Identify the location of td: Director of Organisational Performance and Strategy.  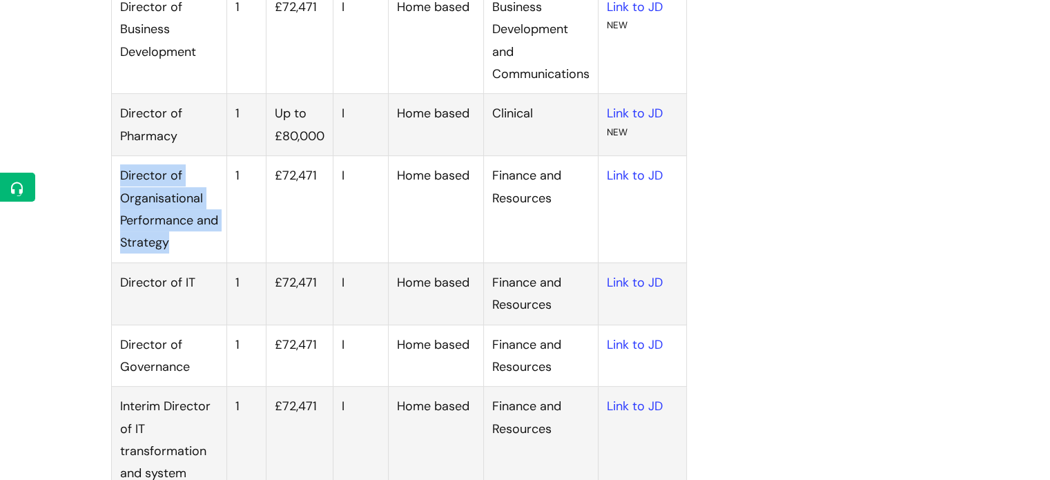
(168, 209).